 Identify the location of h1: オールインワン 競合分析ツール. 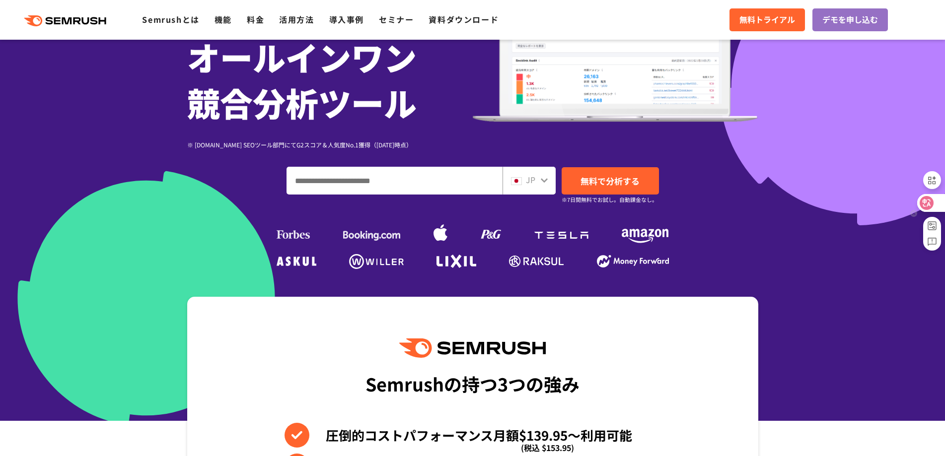
(330, 79).